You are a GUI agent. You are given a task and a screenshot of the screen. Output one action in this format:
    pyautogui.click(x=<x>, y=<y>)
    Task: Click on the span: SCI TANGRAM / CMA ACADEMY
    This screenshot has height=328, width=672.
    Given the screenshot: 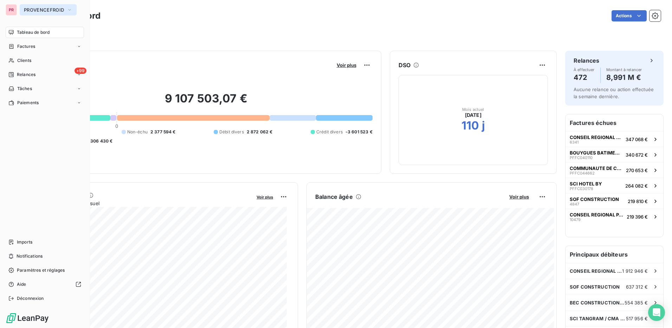 What is the action you would take?
    pyautogui.click(x=598, y=318)
    